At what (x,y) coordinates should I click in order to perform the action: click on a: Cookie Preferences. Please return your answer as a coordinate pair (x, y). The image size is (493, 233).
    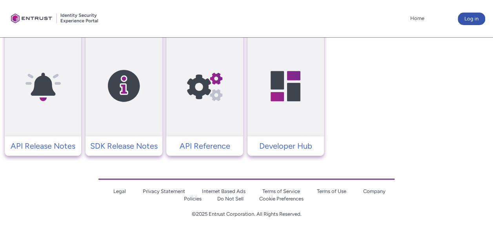
    Looking at the image, I should click on (281, 199).